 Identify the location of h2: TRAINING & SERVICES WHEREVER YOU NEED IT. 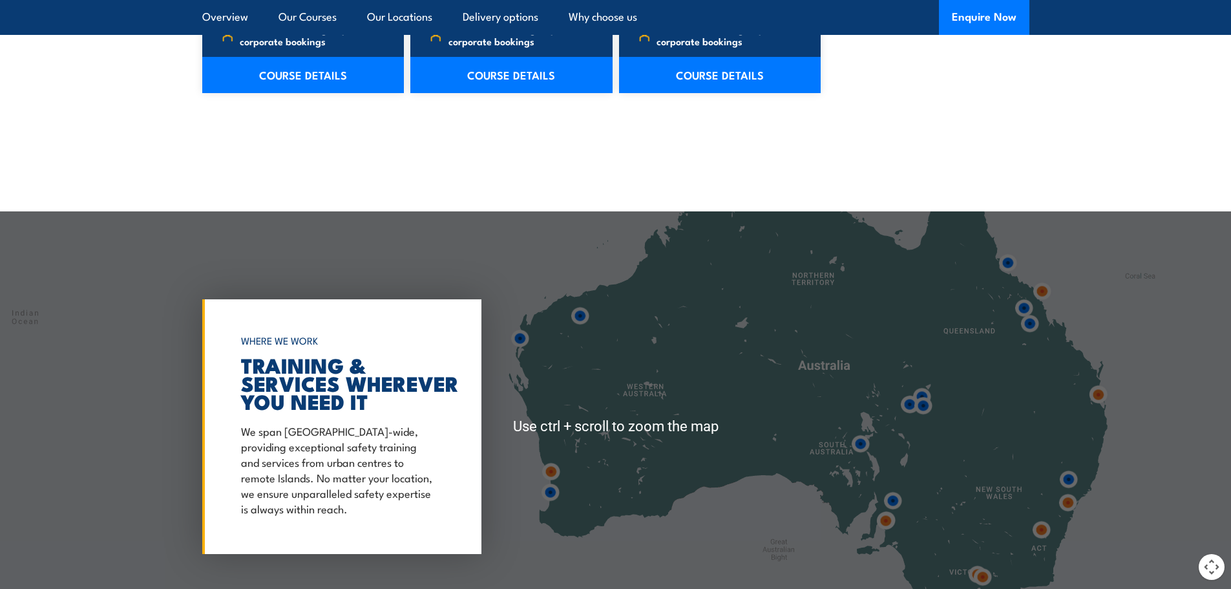
(339, 382).